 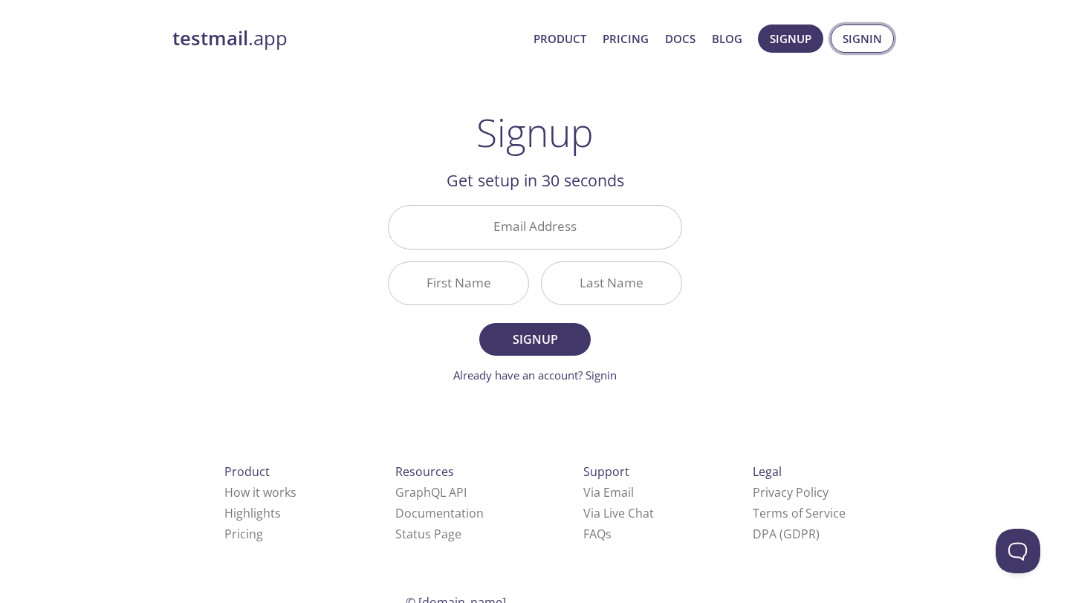 I want to click on span: Signin, so click(x=862, y=39).